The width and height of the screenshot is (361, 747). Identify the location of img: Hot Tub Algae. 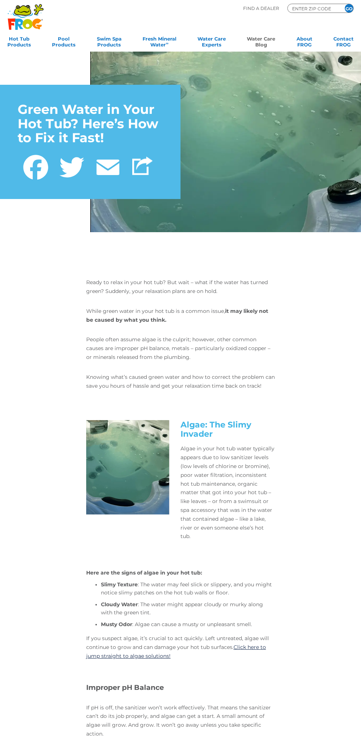
(133, 467).